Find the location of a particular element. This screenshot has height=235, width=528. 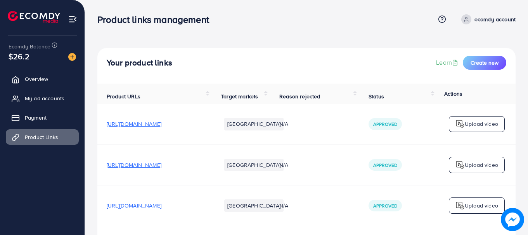

h3: Product links management is located at coordinates (156, 19).